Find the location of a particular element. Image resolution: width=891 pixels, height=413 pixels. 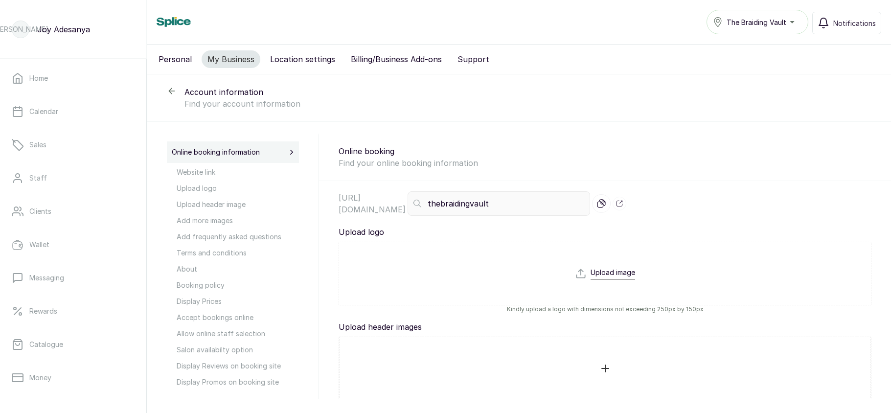

a: Home is located at coordinates (73, 78).